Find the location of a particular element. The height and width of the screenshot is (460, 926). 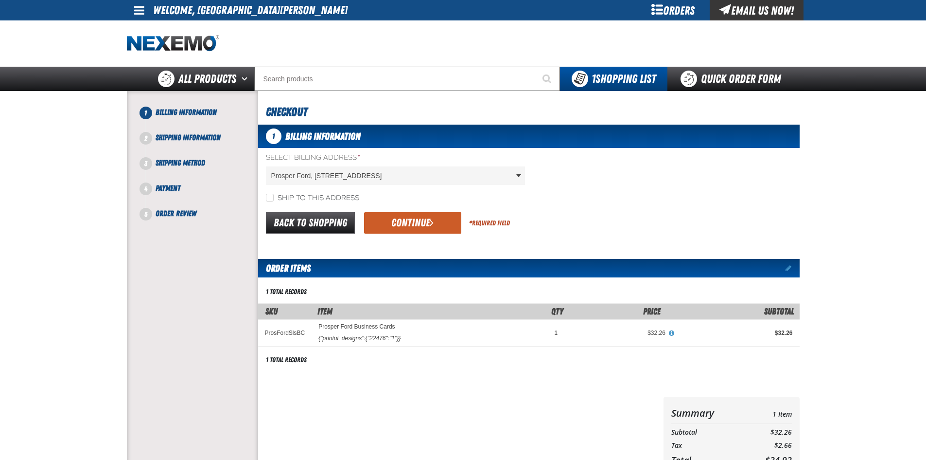

a: Back to Shopping is located at coordinates (310, 223).